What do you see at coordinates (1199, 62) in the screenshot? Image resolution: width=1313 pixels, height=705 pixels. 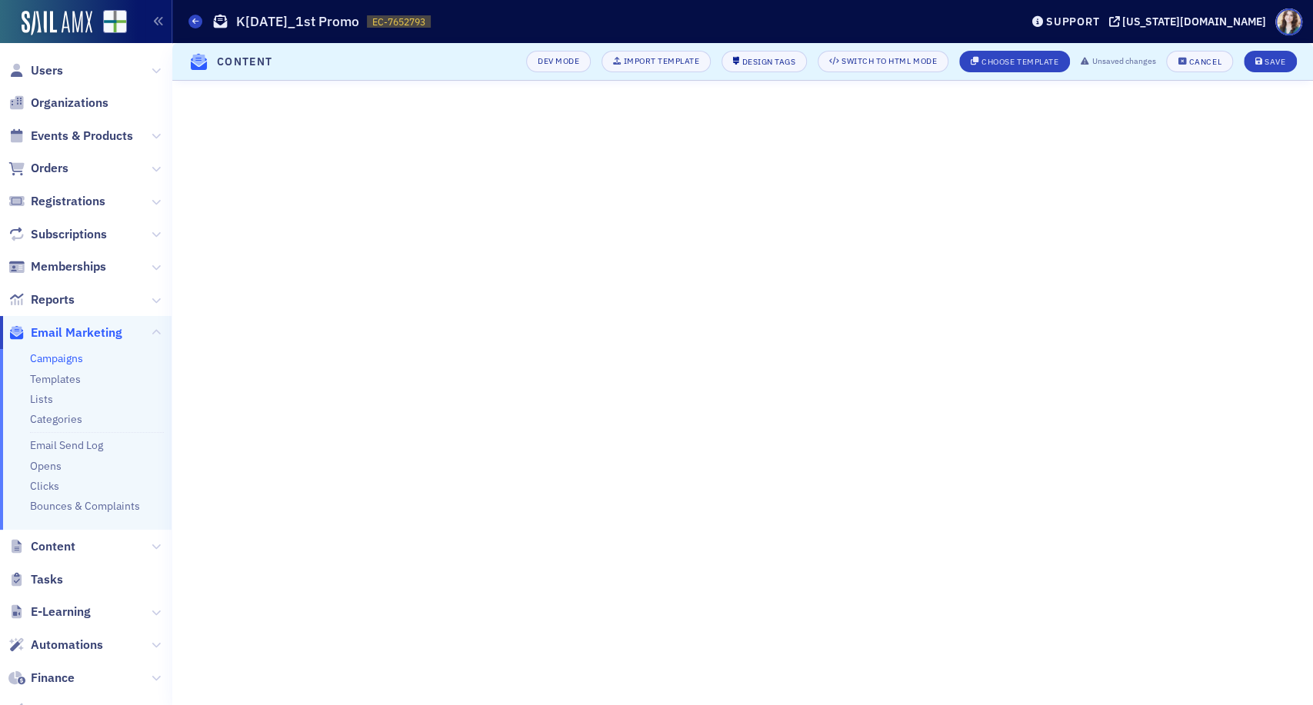 I see `button: Cancel` at bounding box center [1199, 62].